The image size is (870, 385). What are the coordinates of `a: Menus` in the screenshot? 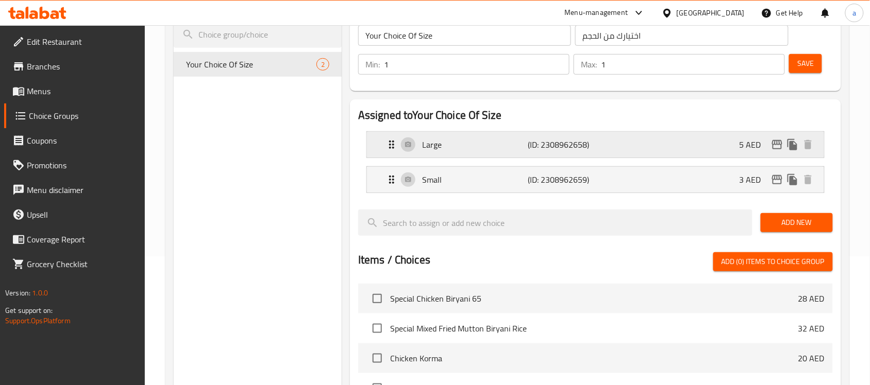 It's located at (75, 91).